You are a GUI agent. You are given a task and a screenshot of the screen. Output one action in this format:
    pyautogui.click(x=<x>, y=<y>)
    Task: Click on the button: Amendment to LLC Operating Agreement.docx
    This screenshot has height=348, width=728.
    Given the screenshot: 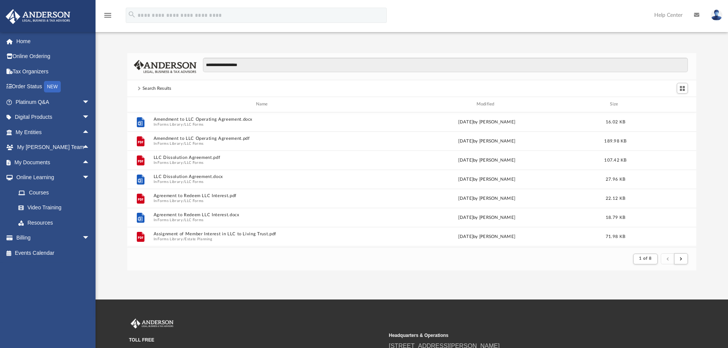 What is the action you would take?
    pyautogui.click(x=263, y=119)
    